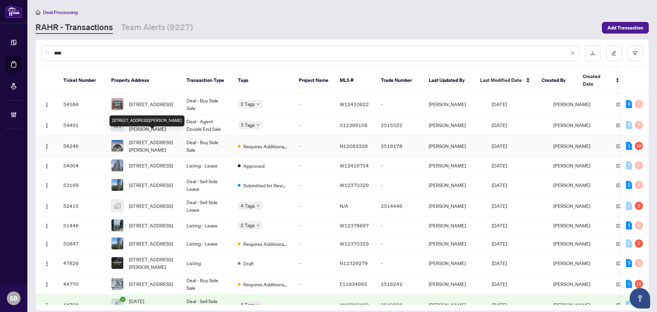 The height and width of the screenshot is (312, 657). Describe the element at coordinates (354, 104) in the screenshot. I see `span: W12410922` at that location.